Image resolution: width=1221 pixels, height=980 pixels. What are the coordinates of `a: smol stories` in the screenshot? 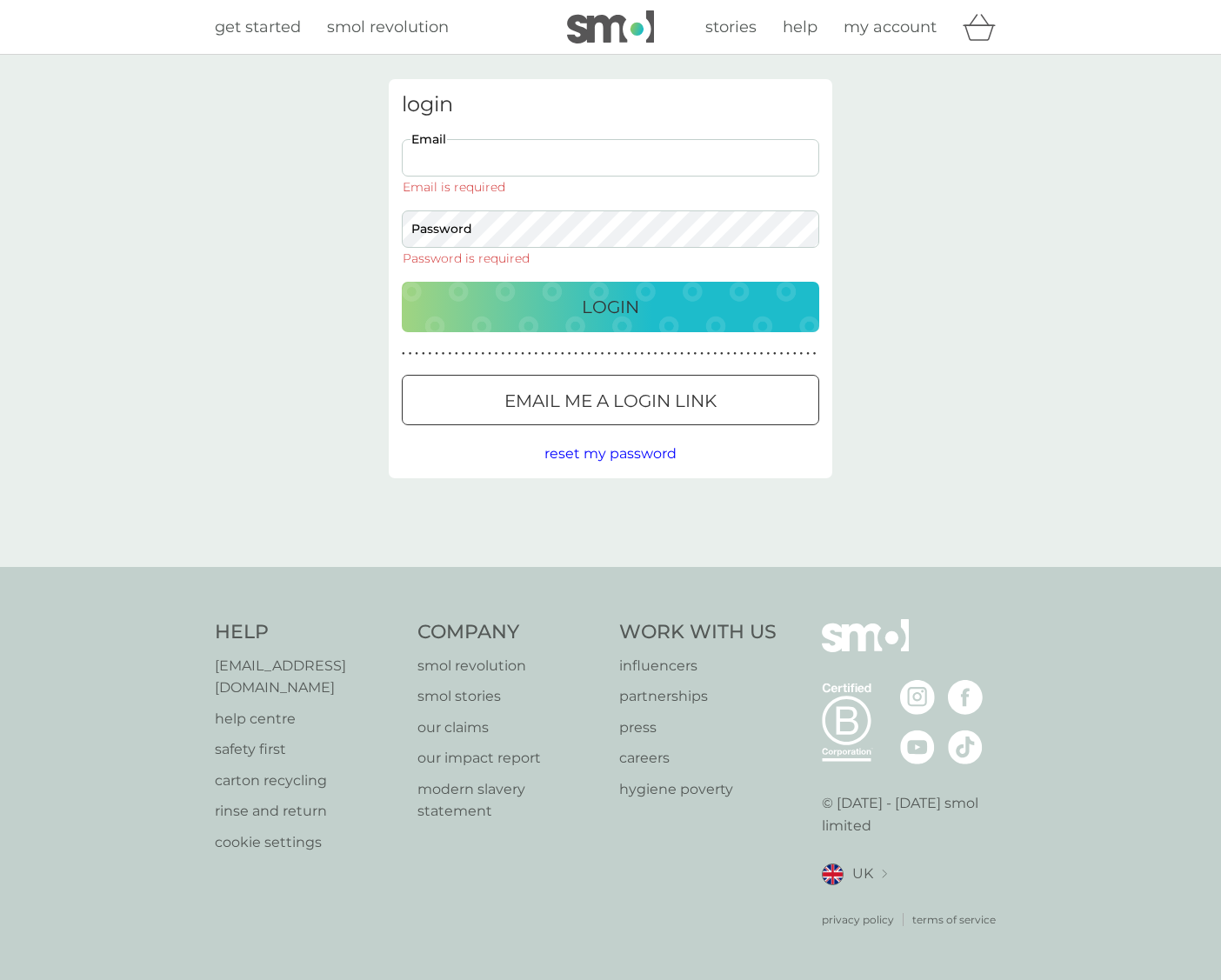 It's located at (509, 697).